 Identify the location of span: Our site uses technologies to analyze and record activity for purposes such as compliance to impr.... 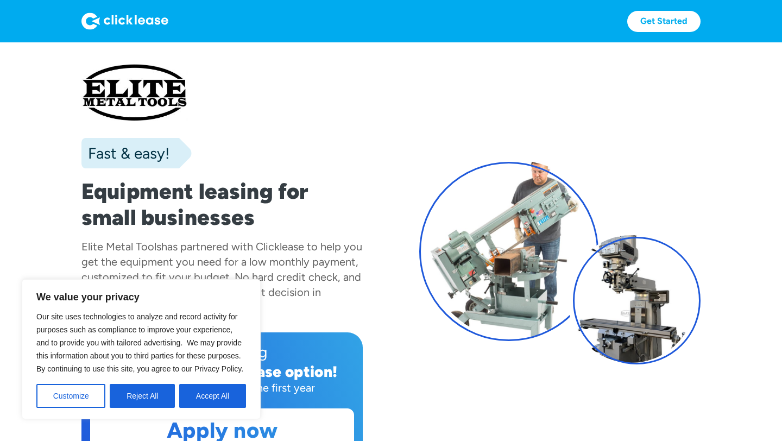
(140, 343).